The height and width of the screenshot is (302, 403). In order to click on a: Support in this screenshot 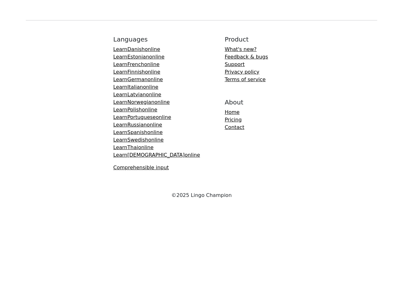, I will do `click(234, 64)`.